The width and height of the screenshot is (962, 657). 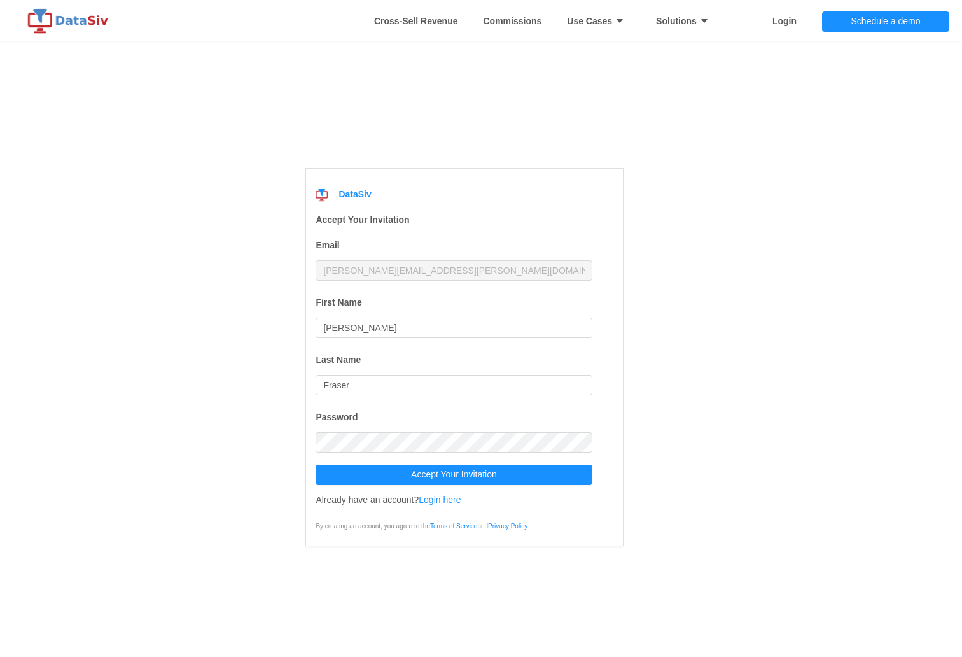 What do you see at coordinates (785, 21) in the screenshot?
I see `a: Login` at bounding box center [785, 21].